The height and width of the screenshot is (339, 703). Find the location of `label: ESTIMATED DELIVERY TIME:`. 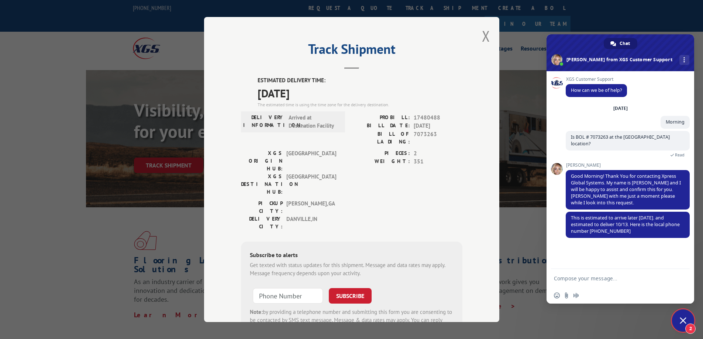

label: ESTIMATED DELIVERY TIME: is located at coordinates (360, 80).